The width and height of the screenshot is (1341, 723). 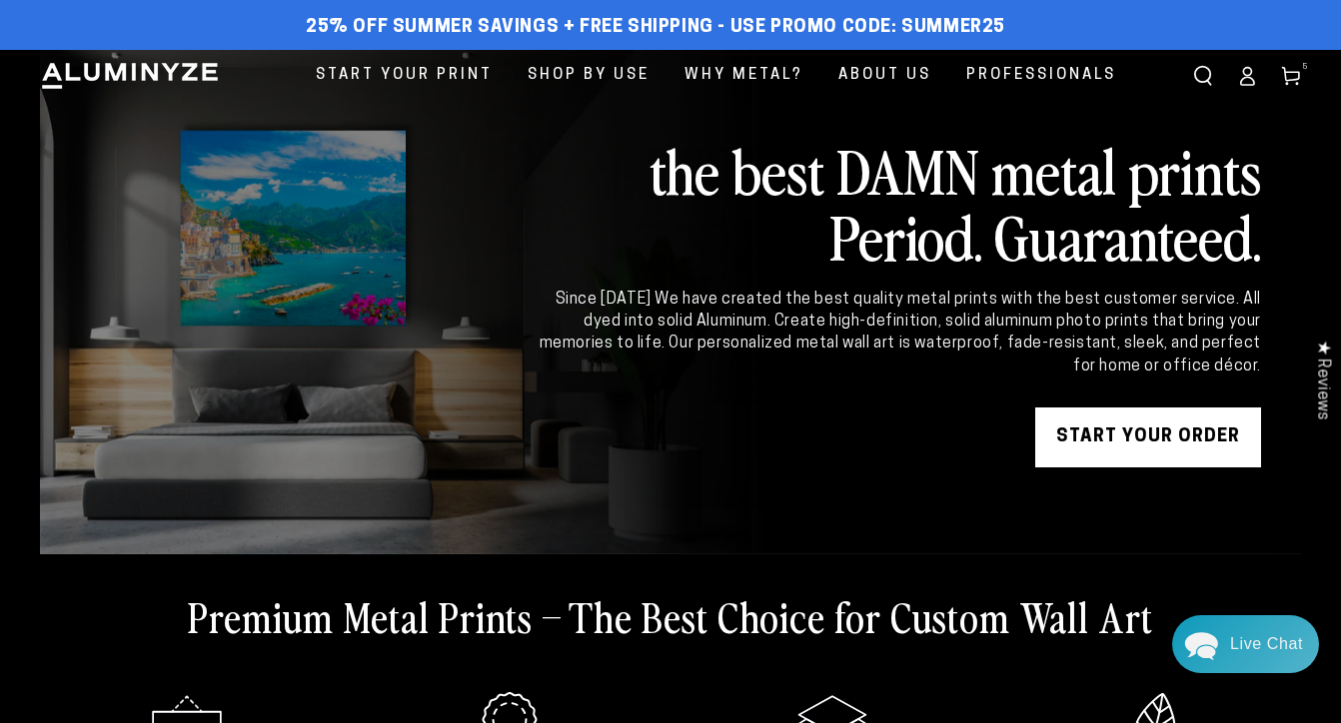 What do you see at coordinates (255, 56) in the screenshot?
I see `img: Helga` at bounding box center [255, 56].